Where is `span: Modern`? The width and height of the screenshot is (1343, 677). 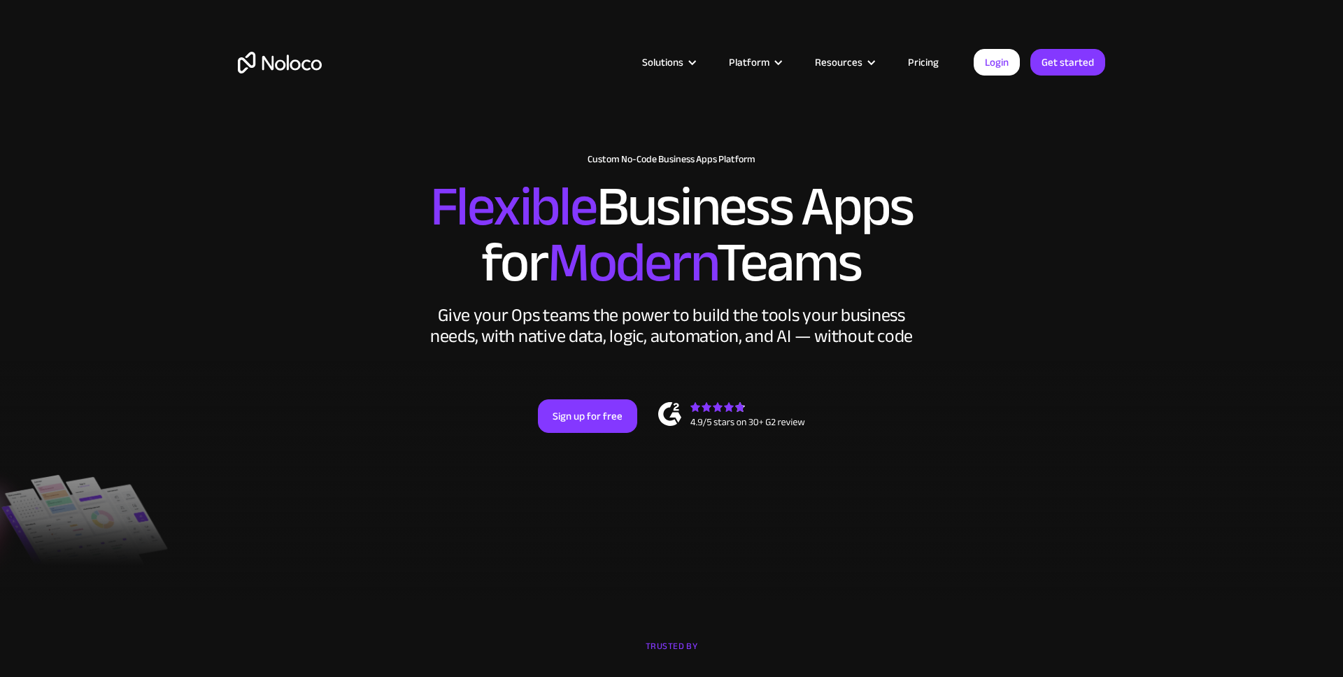
span: Modern is located at coordinates (632, 262).